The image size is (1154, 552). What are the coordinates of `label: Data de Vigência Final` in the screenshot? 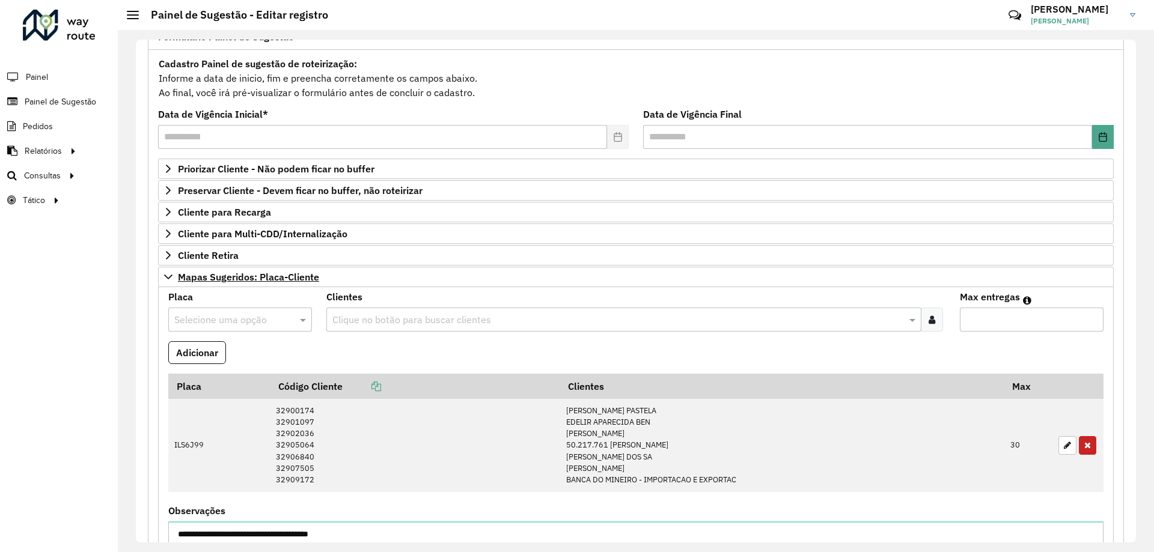 It's located at (692, 114).